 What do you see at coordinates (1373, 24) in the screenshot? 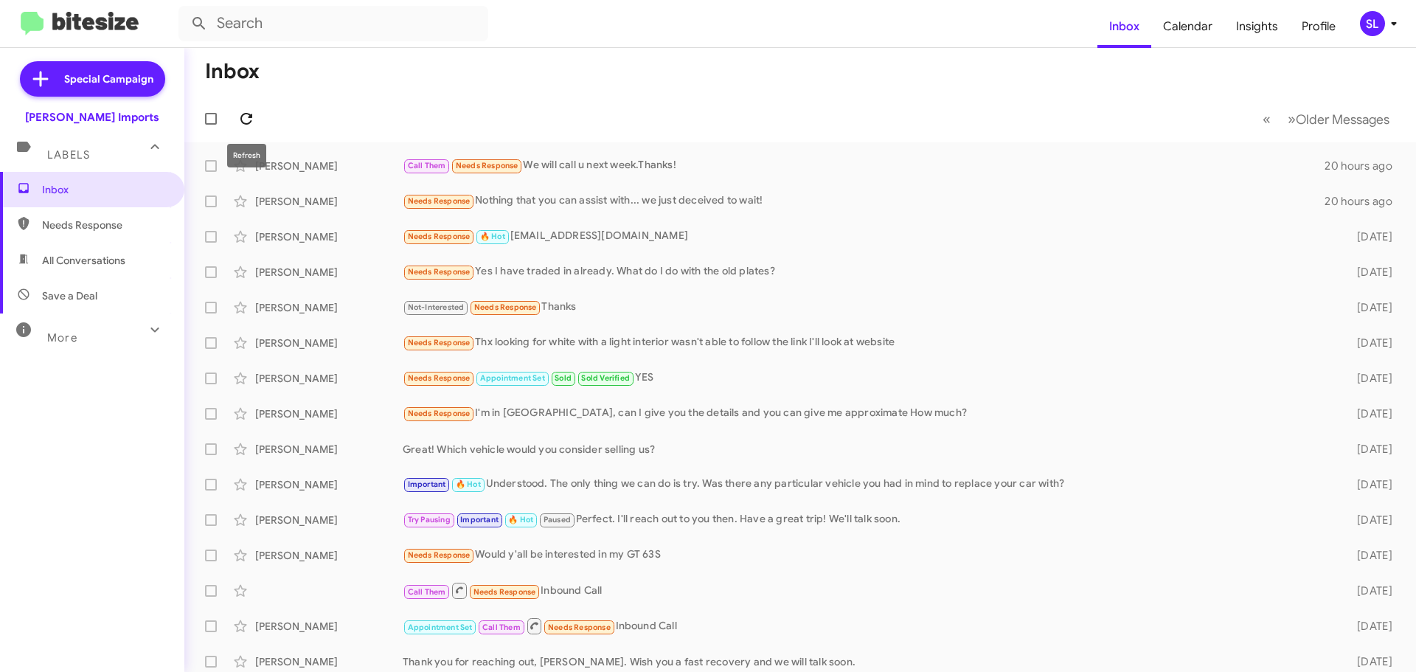
I see `div: SL` at bounding box center [1373, 24].